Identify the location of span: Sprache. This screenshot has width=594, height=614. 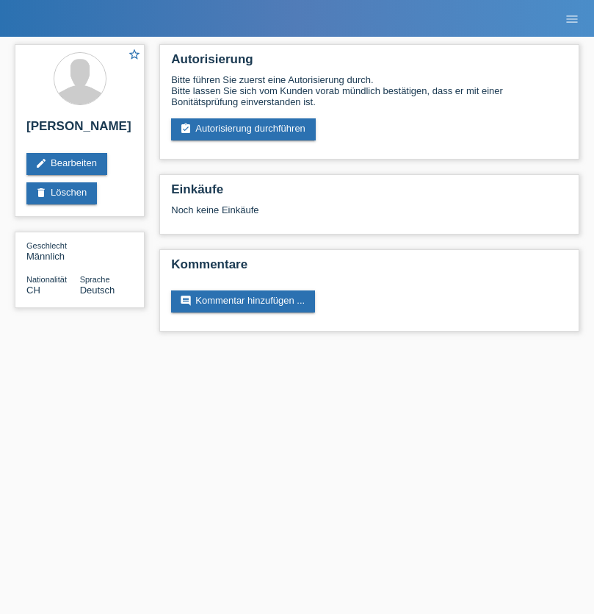
(95, 279).